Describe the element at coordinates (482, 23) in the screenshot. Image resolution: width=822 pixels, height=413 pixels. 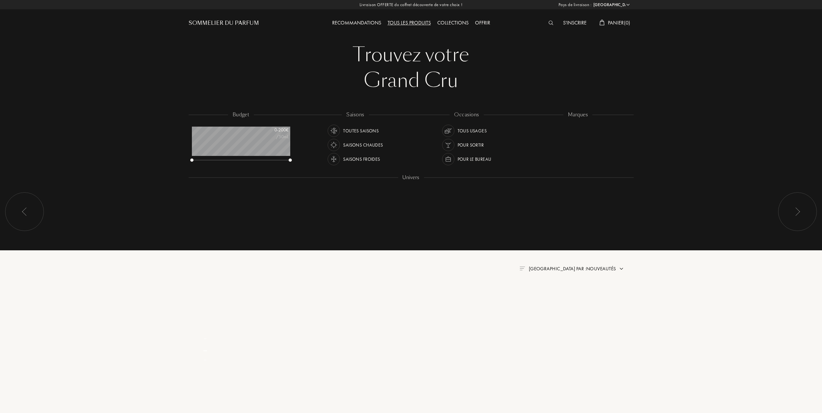
I see `div: Offrir` at that location.